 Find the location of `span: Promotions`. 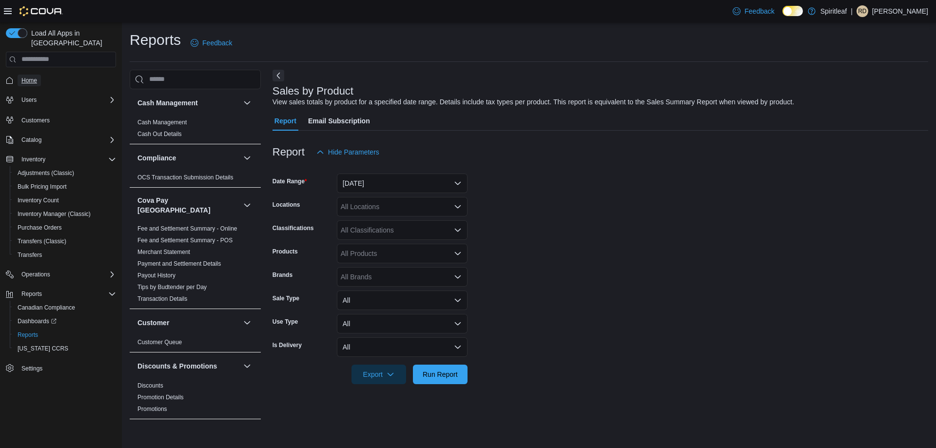

span: Promotions is located at coordinates (152, 409).